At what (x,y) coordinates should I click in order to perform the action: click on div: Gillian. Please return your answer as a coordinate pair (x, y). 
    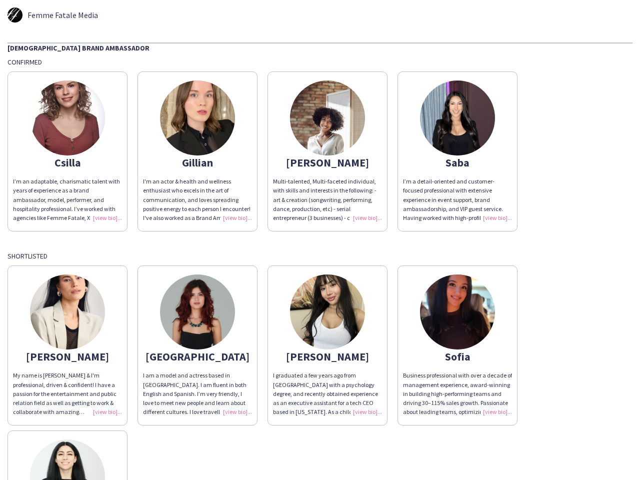
    Looking at the image, I should click on (198, 163).